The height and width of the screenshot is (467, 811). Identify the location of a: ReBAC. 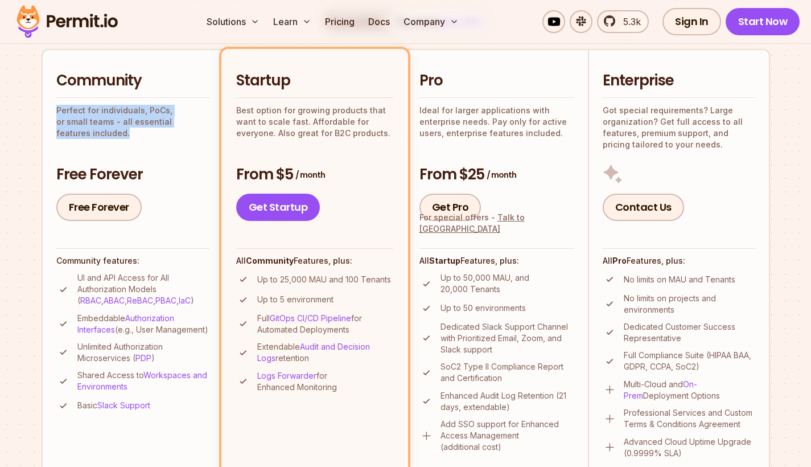
(140, 300).